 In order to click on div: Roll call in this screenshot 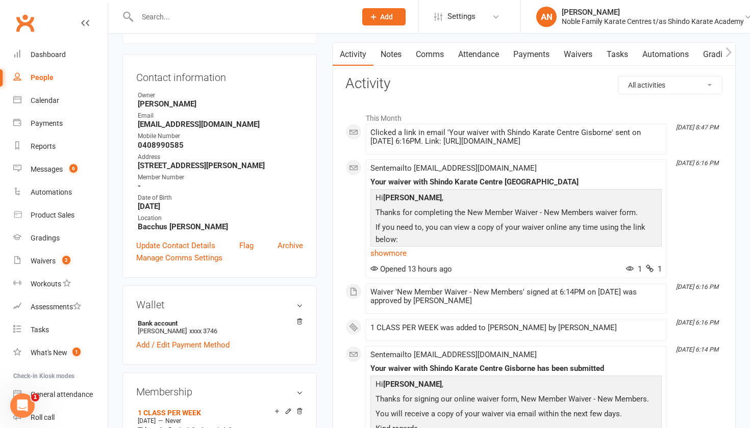, I will do `click(42, 418)`.